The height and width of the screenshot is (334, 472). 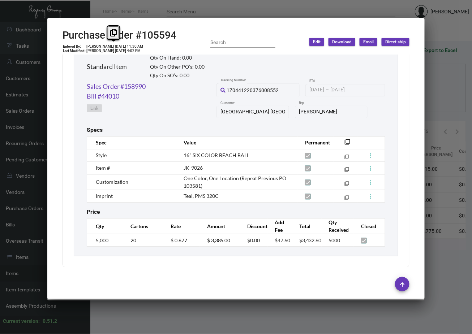 I want to click on input: Start date, so click(x=317, y=90).